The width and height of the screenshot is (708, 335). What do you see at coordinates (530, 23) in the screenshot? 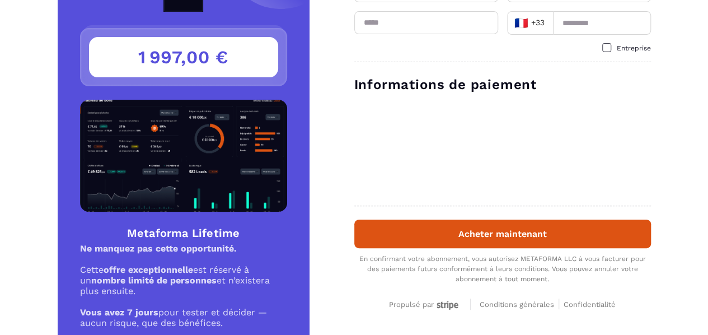
I see `span: +33` at bounding box center [530, 23].